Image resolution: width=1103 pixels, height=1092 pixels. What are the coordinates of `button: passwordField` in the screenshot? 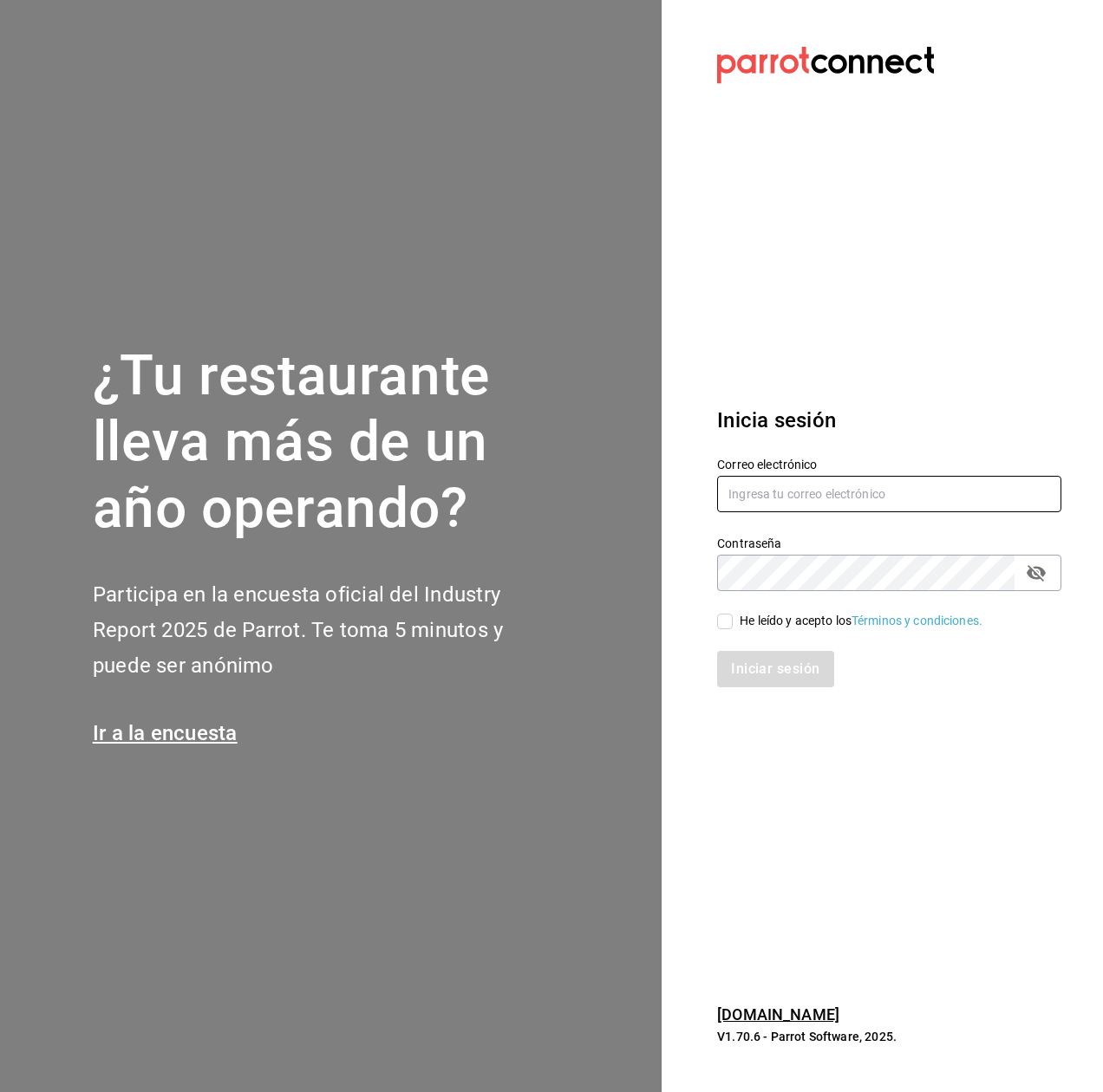 It's located at (1036, 573).